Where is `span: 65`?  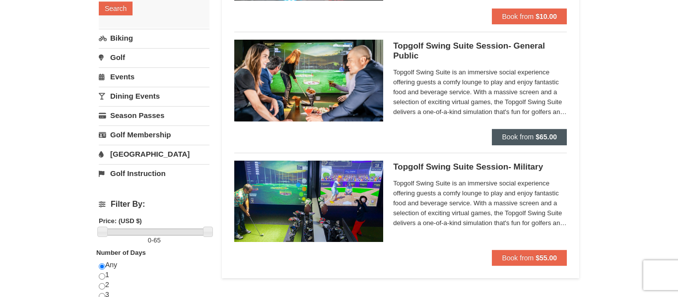 span: 65 is located at coordinates (157, 240).